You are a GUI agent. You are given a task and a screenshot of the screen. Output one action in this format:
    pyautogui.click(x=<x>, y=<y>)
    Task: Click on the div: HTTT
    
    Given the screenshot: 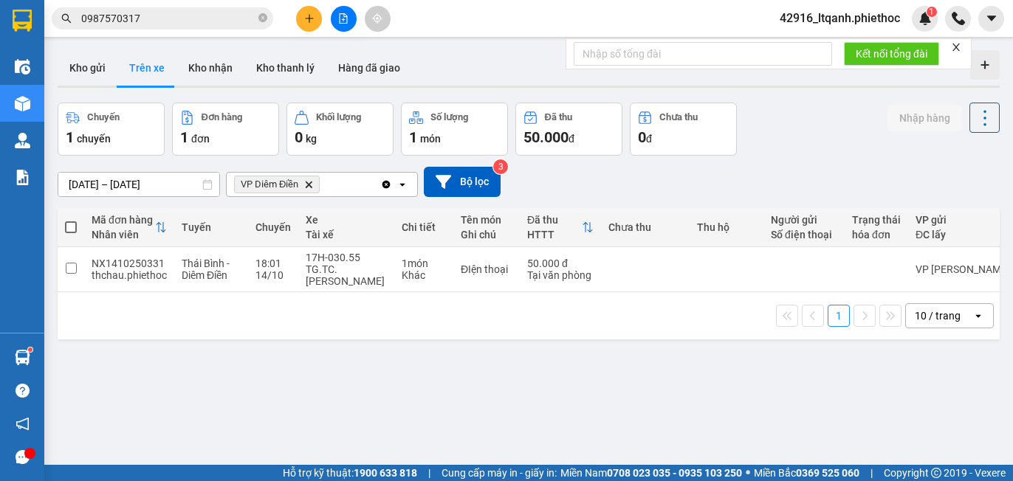 What is the action you would take?
    pyautogui.click(x=555, y=235)
    